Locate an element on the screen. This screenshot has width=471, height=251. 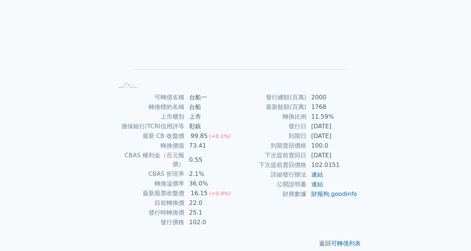
td: 上市櫃別 is located at coordinates (149, 117).